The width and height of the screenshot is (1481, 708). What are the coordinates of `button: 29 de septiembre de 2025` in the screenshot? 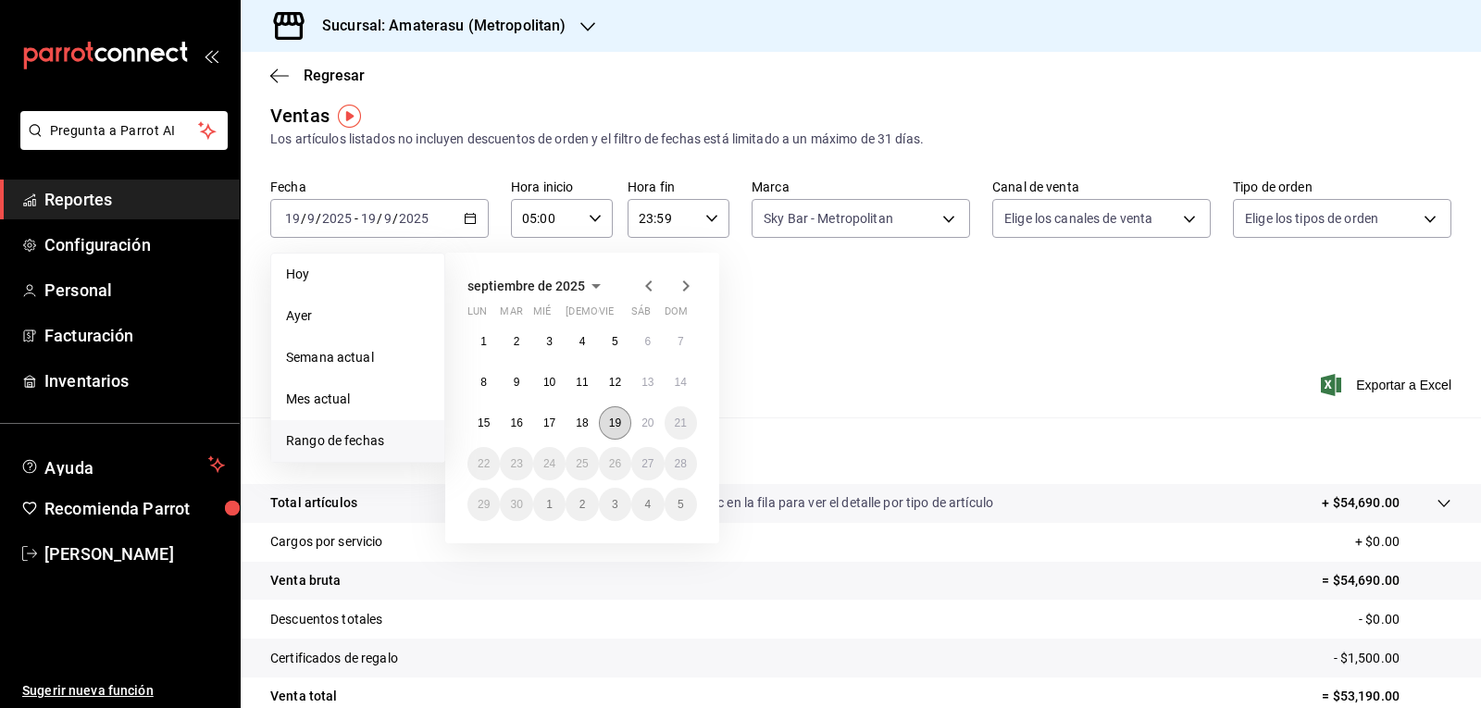 It's located at (483, 505).